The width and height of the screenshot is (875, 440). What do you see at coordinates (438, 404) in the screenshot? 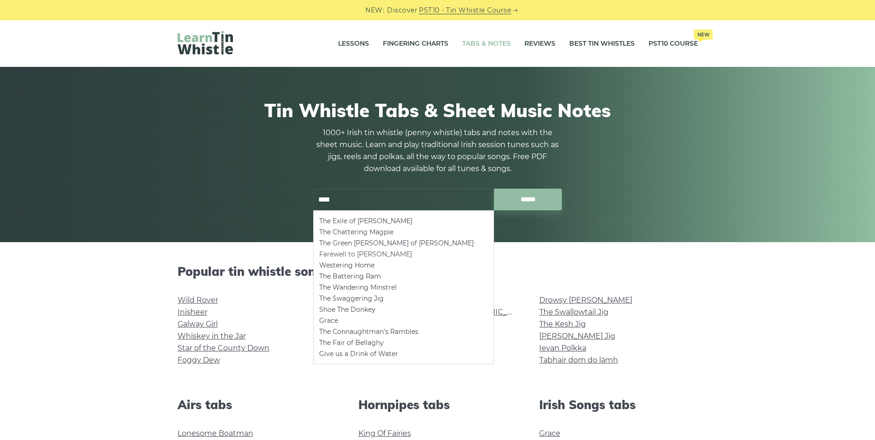
I see `h2: Hornpipes tabs` at bounding box center [438, 404].